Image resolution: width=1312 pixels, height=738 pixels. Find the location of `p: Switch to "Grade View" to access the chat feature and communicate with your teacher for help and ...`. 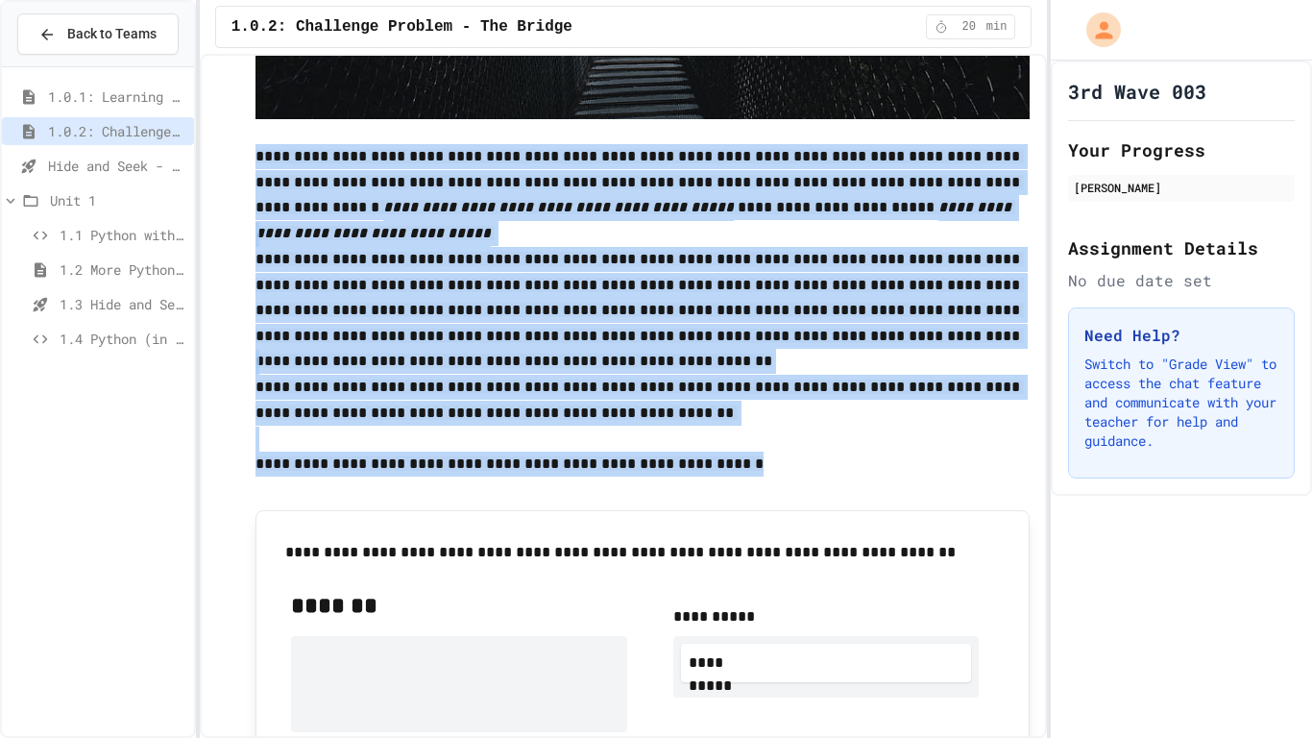

p: Switch to "Grade View" to access the chat feature and communicate with your teacher for help and ... is located at coordinates (1181, 402).